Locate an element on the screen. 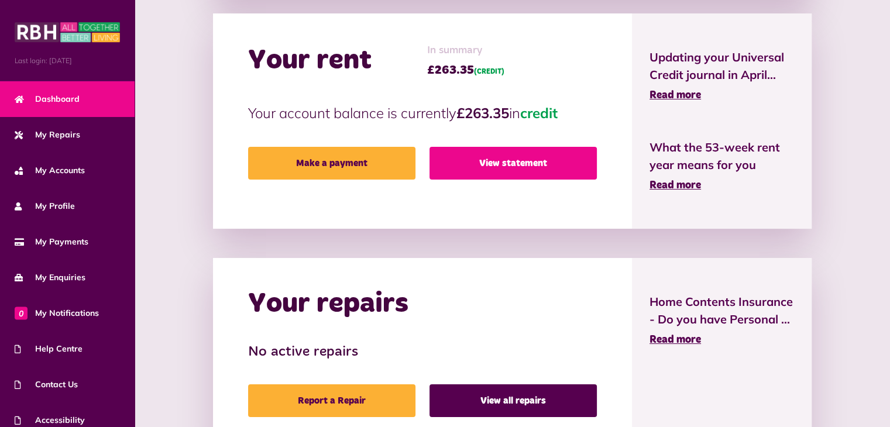 The height and width of the screenshot is (427, 890). span: My Notifications is located at coordinates (57, 313).